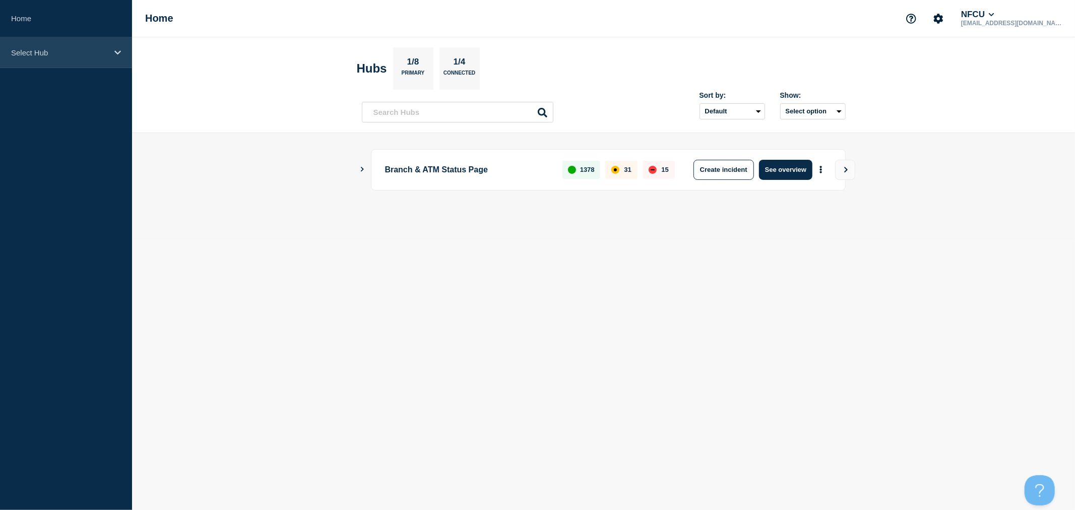 This screenshot has width=1075, height=510. What do you see at coordinates (572, 170) in the screenshot?
I see `div: up` at bounding box center [572, 170].